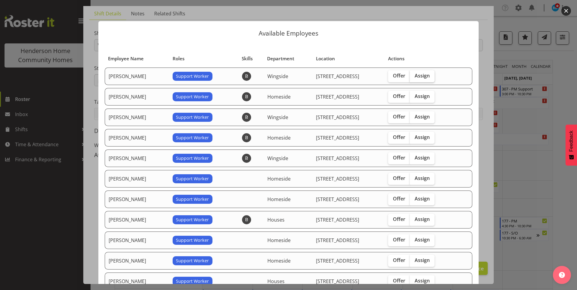 This screenshot has height=290, width=577. I want to click on span: Actions, so click(396, 59).